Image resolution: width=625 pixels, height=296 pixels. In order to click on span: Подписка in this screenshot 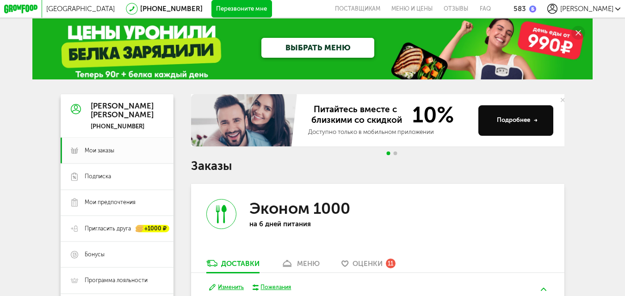, I will do `click(98, 177)`.